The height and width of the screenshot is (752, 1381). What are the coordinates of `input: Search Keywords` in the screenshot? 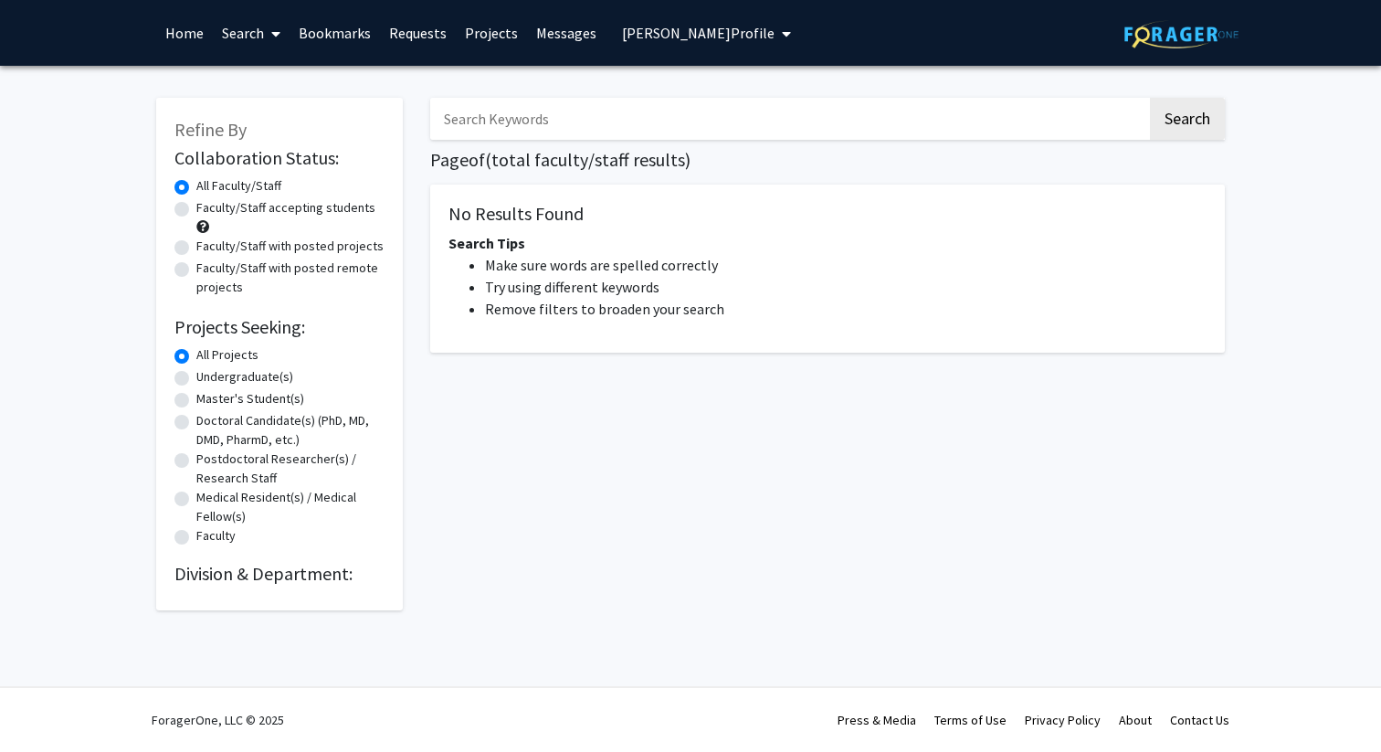 It's located at (788, 119).